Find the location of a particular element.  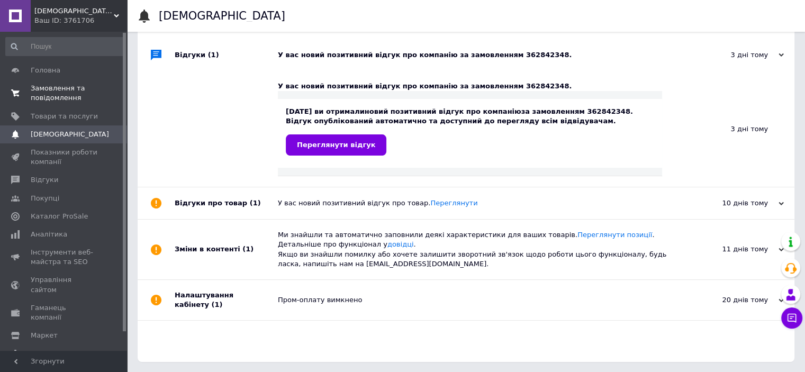

div: Ми знайшли та автоматично заповнили деякі характеристики для ваших товарів. . Детальніше про функ... is located at coordinates (478, 249).